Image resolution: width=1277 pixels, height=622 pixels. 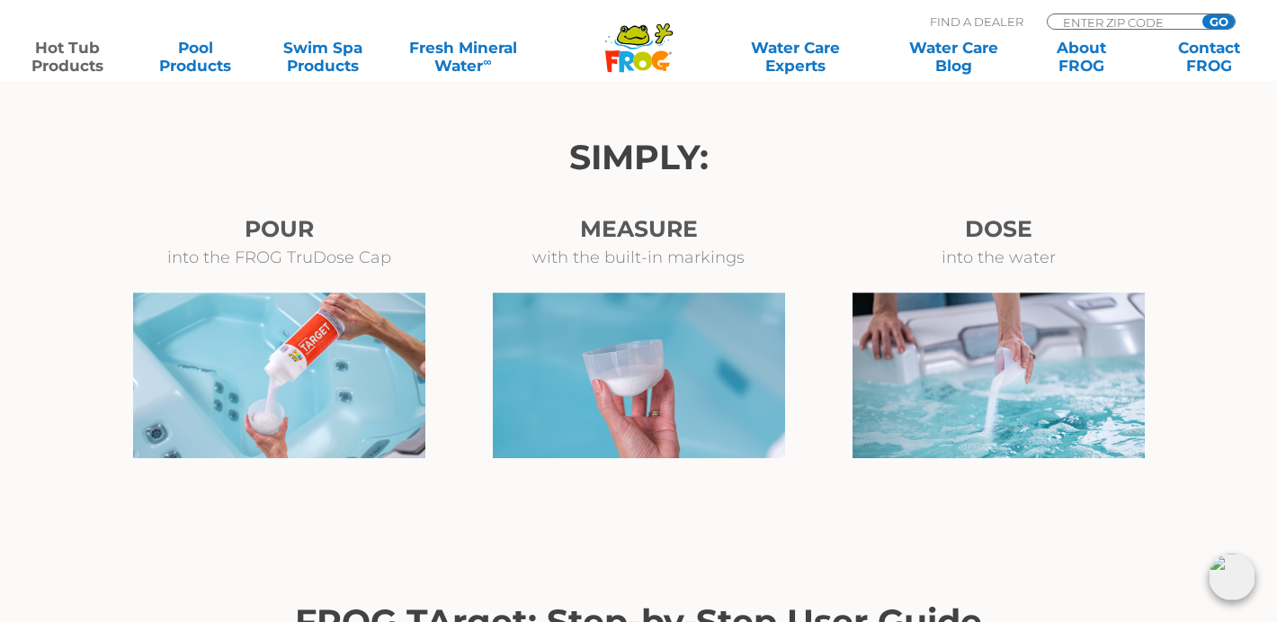 What do you see at coordinates (639, 257) in the screenshot?
I see `p: with the built-in markings` at bounding box center [639, 257].